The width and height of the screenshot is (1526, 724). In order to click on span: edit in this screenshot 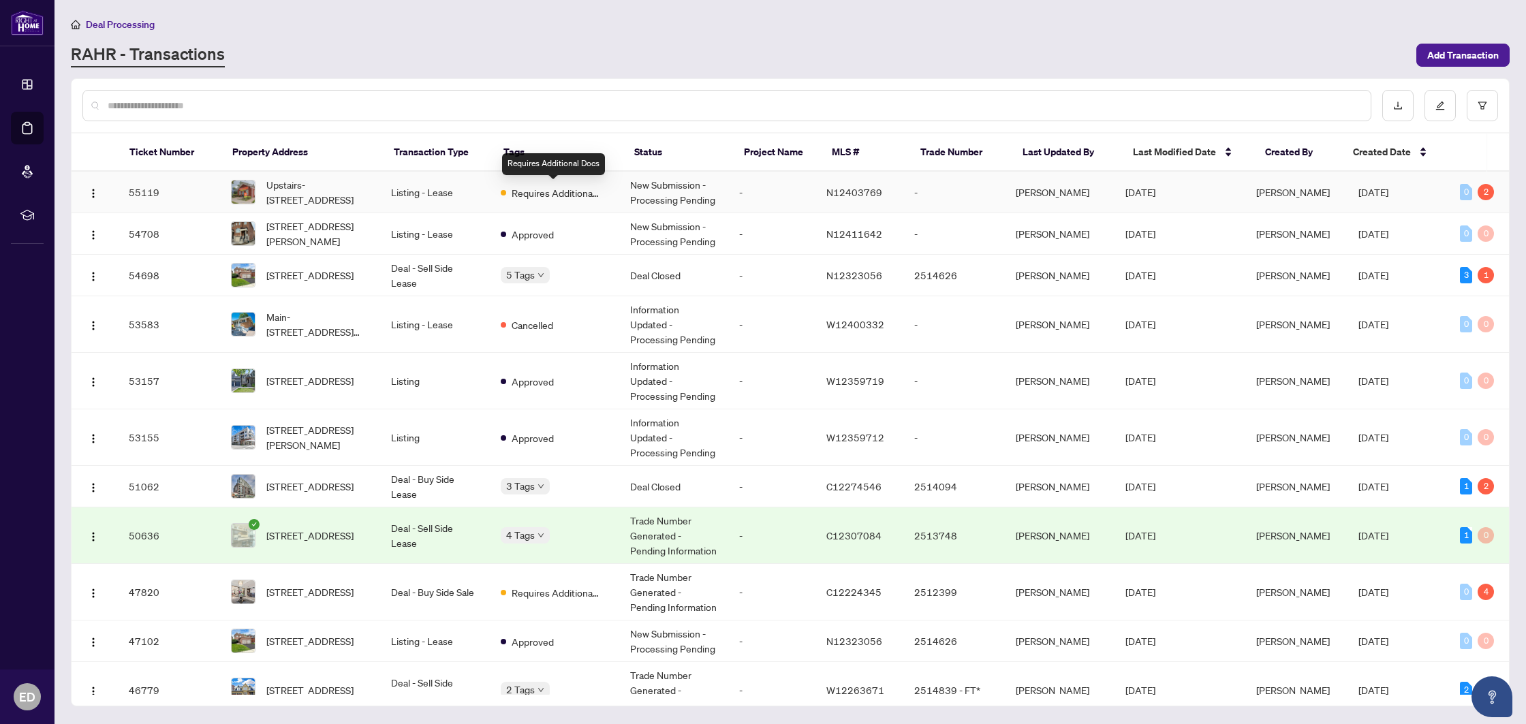, I will do `click(1440, 106)`.